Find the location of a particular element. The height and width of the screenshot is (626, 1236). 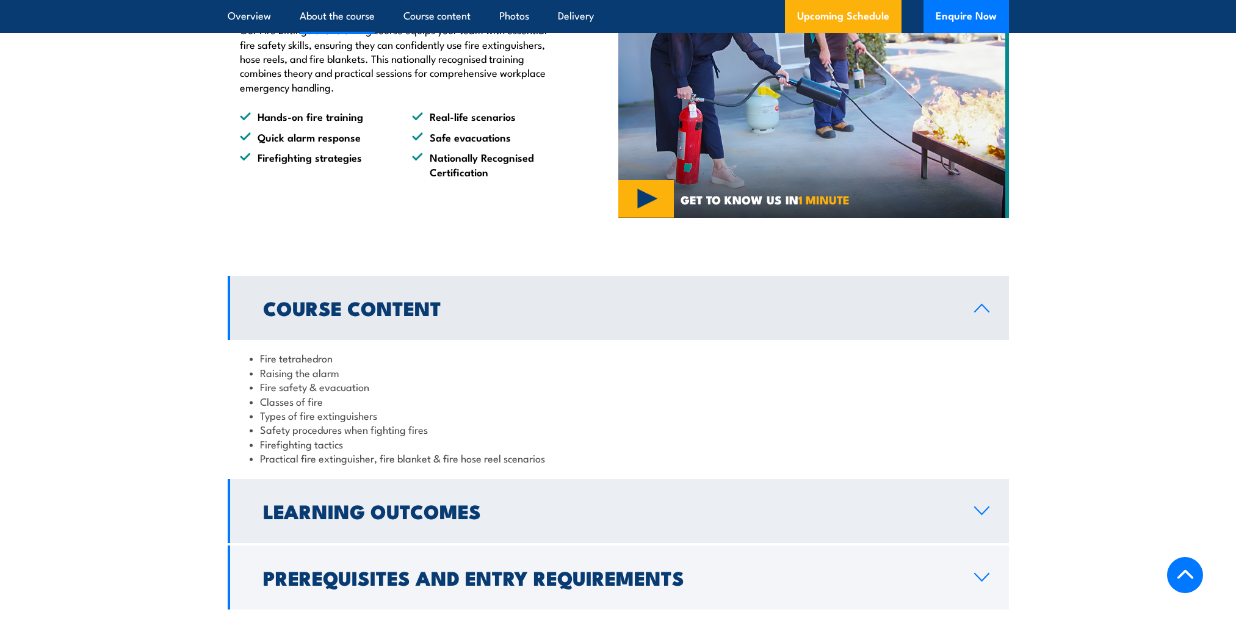

strong: 1 MINUTE is located at coordinates (824, 199).